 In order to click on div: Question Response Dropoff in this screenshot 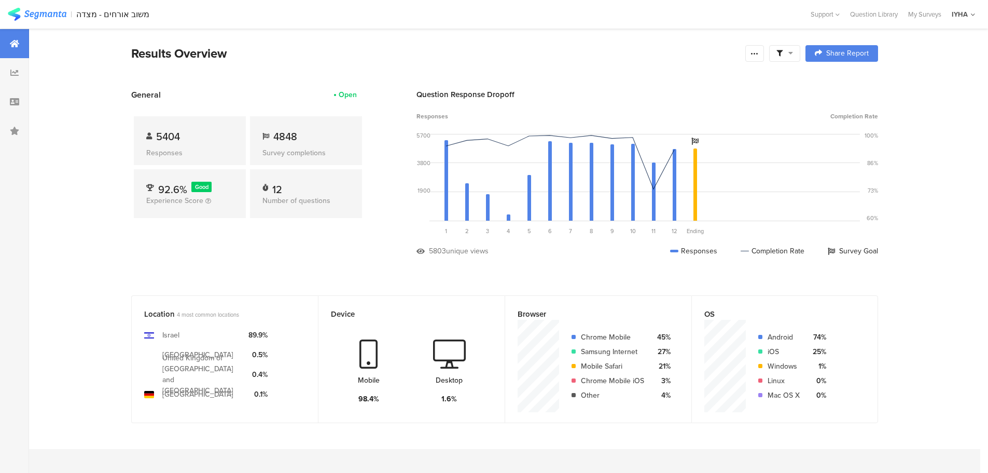, I will do `click(647, 94)`.